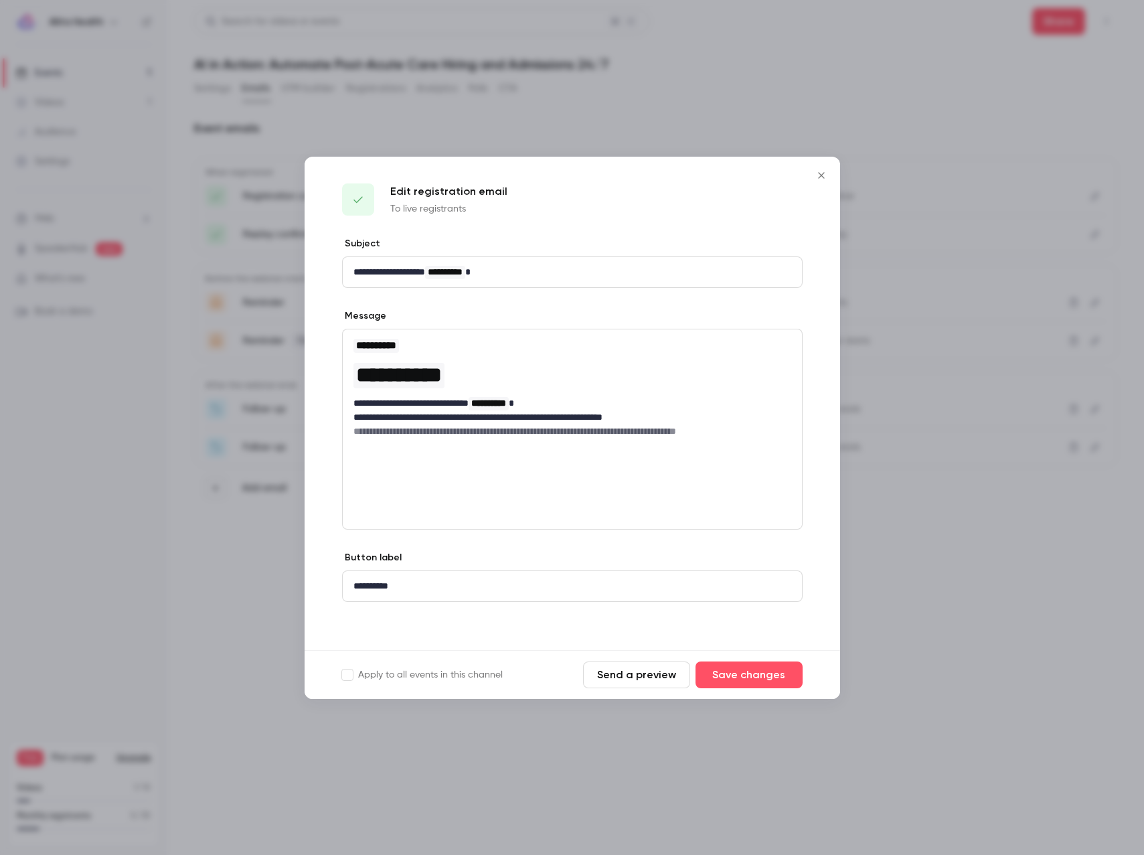  What do you see at coordinates (422, 675) in the screenshot?
I see `label: Apply to all events in this channel` at bounding box center [422, 675].